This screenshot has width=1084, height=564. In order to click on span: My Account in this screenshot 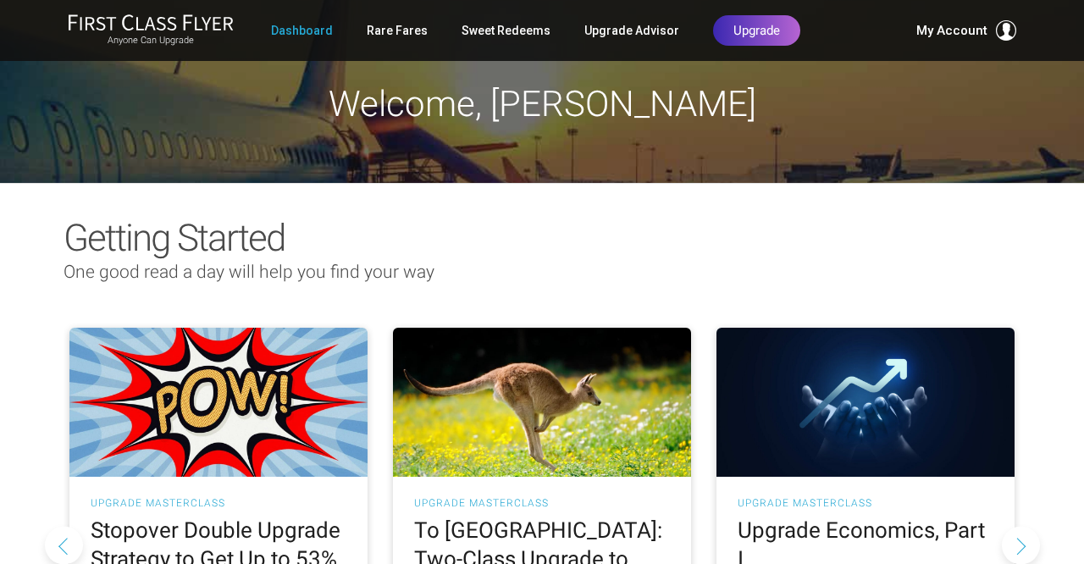, I will do `click(951, 30)`.